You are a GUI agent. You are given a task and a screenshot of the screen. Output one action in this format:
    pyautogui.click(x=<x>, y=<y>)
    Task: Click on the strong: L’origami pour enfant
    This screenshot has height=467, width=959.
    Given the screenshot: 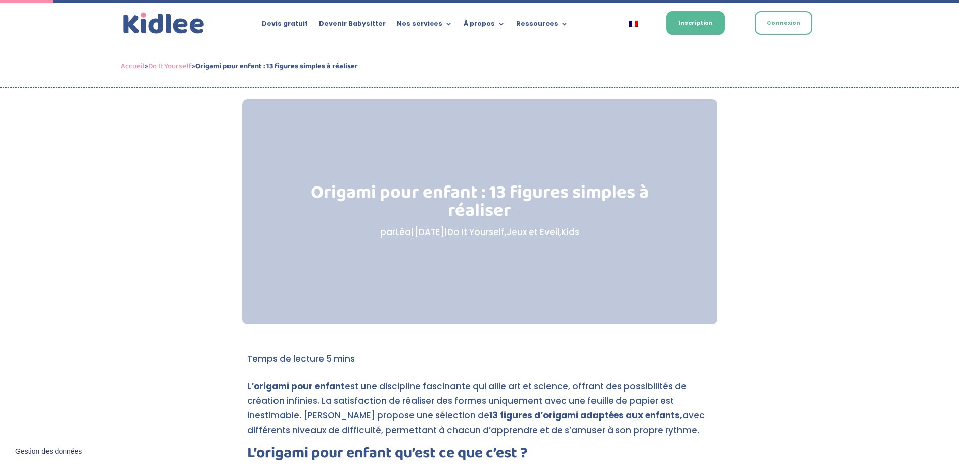 What is the action you would take?
    pyautogui.click(x=296, y=386)
    